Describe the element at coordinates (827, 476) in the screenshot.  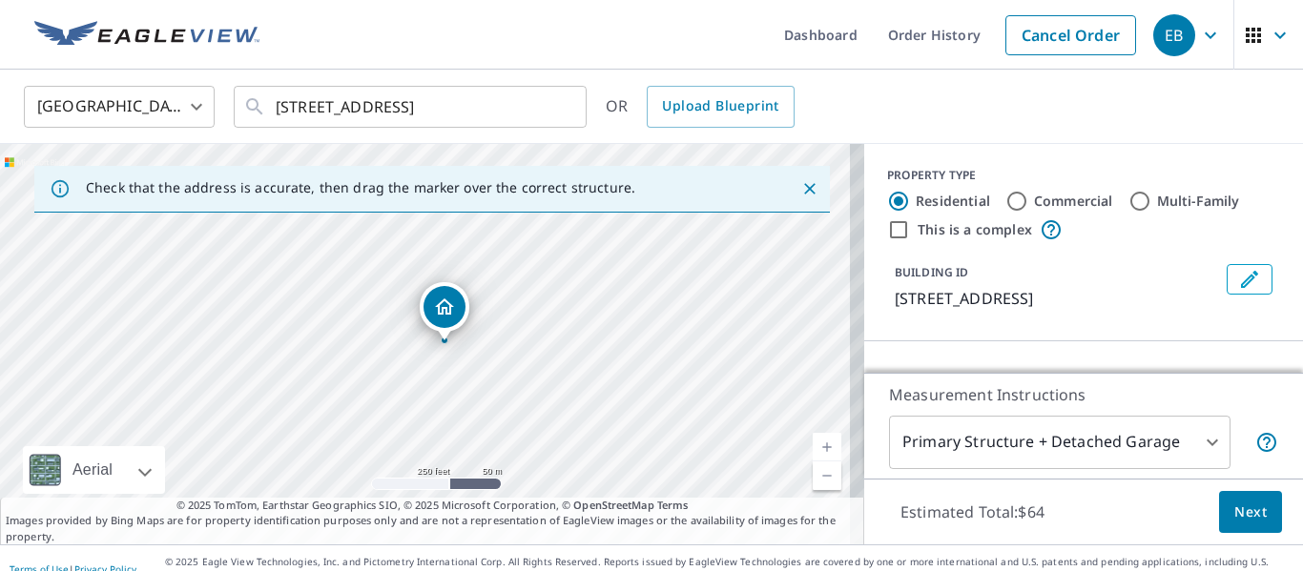
I see `a: Current Level 17, Zoom Out` at that location.